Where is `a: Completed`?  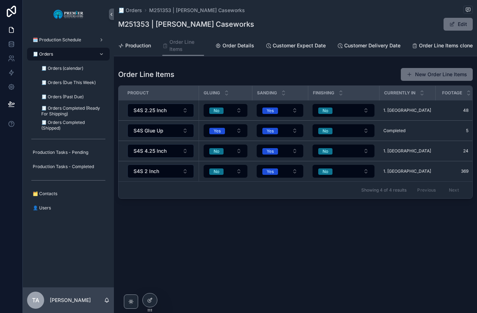 a: Completed is located at coordinates (407, 131).